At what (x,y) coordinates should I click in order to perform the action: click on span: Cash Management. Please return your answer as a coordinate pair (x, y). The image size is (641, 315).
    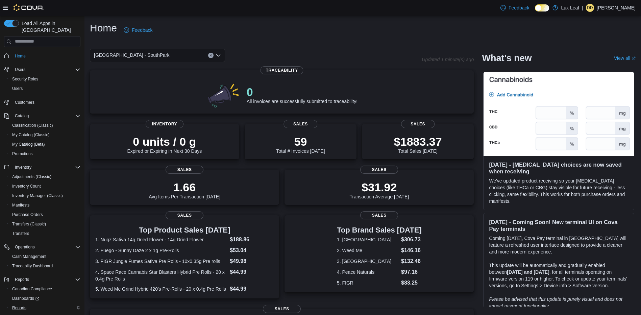
    Looking at the image, I should click on (29, 256).